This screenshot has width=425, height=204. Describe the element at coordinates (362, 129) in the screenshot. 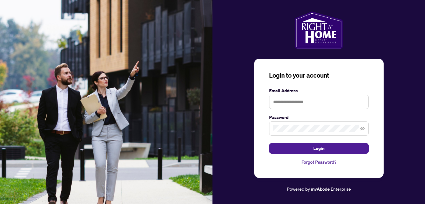

I see `span: eye-invisible` at that location.